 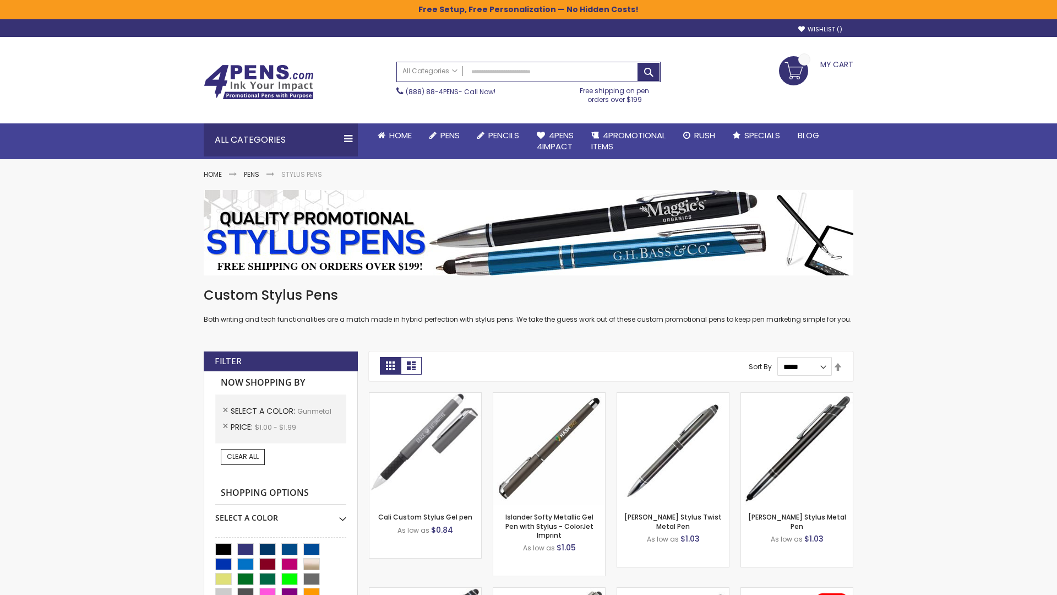 What do you see at coordinates (549, 396) in the screenshot?
I see `a: Islander Softy Metallic Gel Pen with Stylus - ColorJet Imprint-Gunmetal` at bounding box center [549, 396].